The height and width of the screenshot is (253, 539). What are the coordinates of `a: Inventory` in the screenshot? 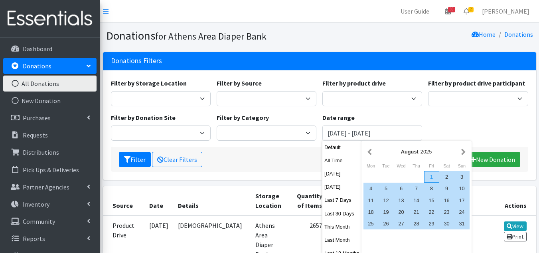 It's located at (50, 204).